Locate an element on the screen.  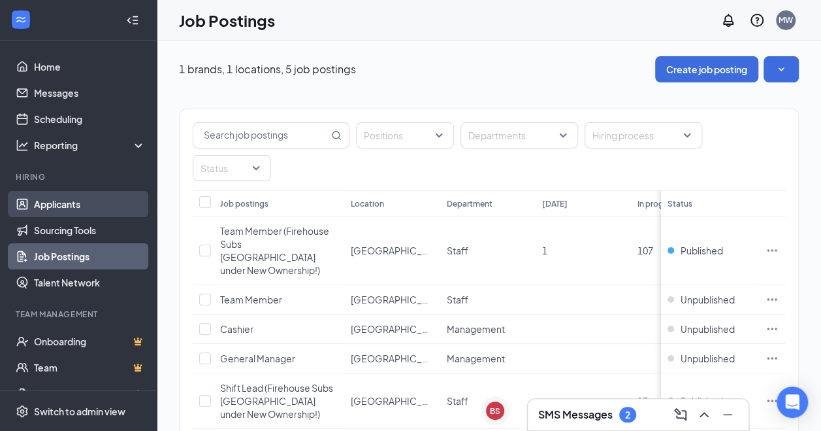
span: Team Member is located at coordinates (251, 299).